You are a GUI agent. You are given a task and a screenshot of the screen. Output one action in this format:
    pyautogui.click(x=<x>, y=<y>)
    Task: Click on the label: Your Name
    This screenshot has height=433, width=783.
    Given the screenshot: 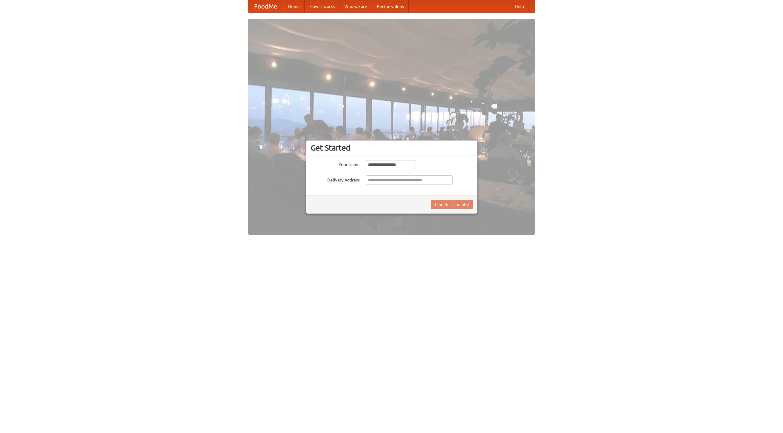 What is the action you would take?
    pyautogui.click(x=335, y=164)
    